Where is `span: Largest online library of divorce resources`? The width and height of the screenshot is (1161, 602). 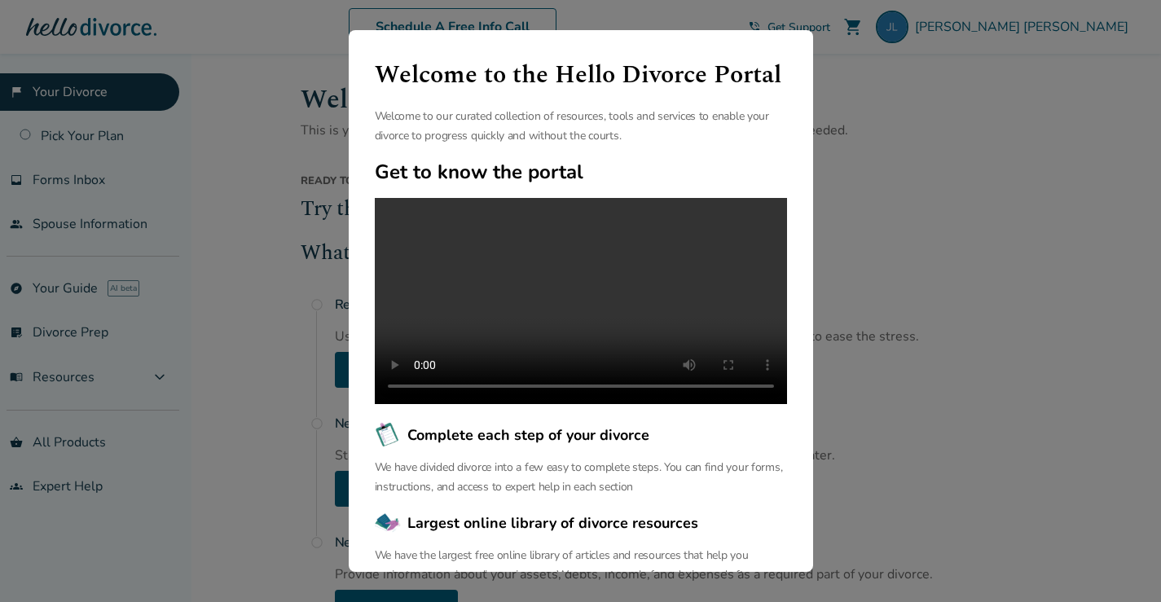
span: Largest online library of divorce resources is located at coordinates (553, 523).